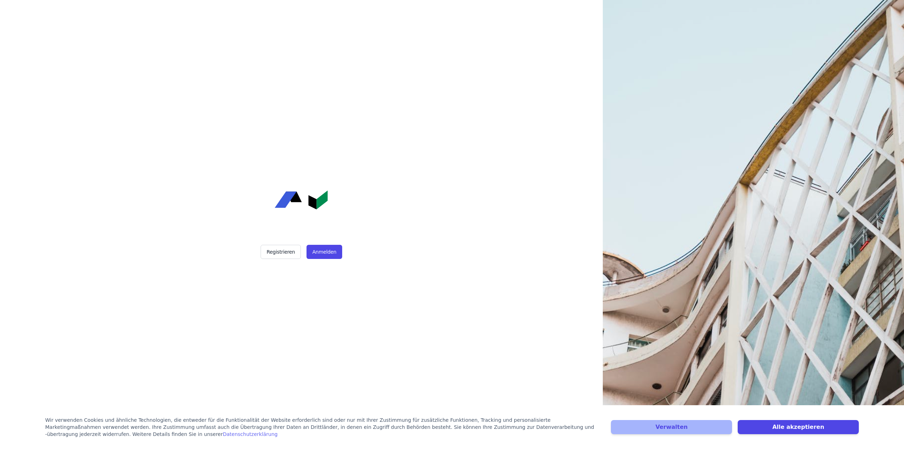 Image resolution: width=904 pixels, height=449 pixels. Describe the element at coordinates (250, 434) in the screenshot. I see `a: Datenschutzerklärung` at that location.